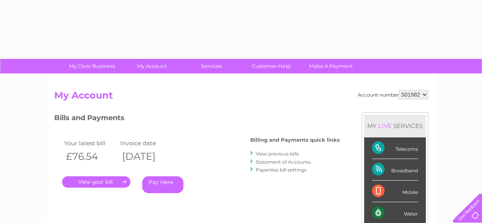  Describe the element at coordinates (394, 191) in the screenshot. I see `div: Mobile` at that location.